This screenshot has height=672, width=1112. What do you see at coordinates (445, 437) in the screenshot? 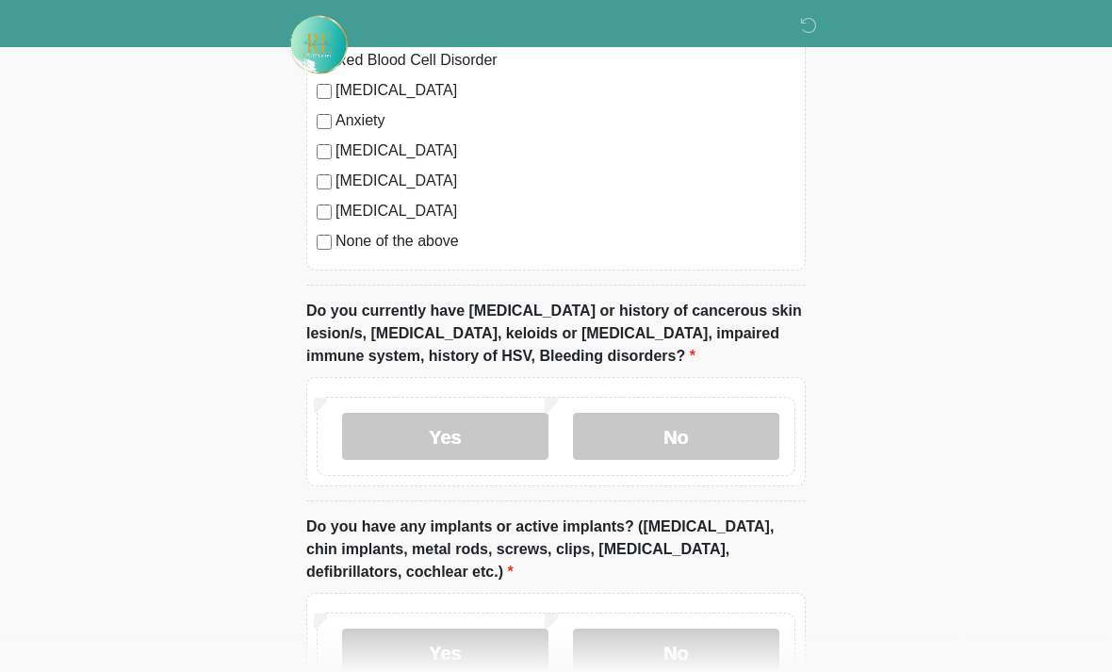
I see `label: Yes` at bounding box center [445, 437].